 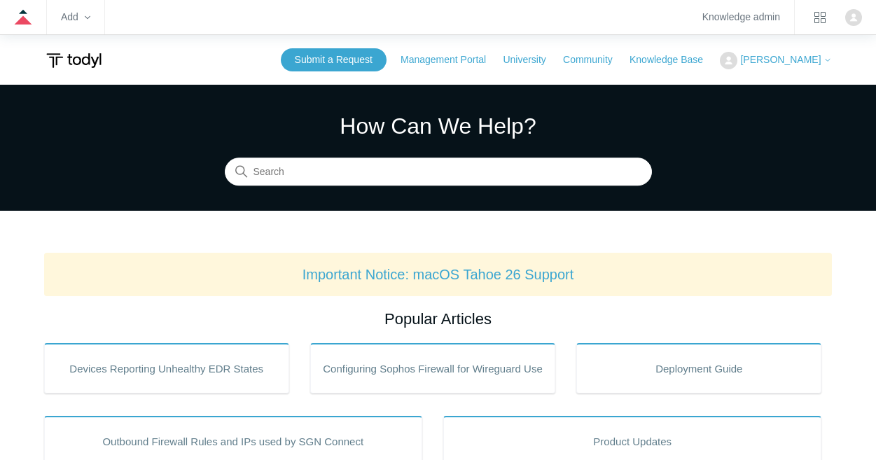 What do you see at coordinates (853, 18) in the screenshot?
I see `zd-hc-trigger: Click your profile icon to open the profile menu` at bounding box center [853, 18].